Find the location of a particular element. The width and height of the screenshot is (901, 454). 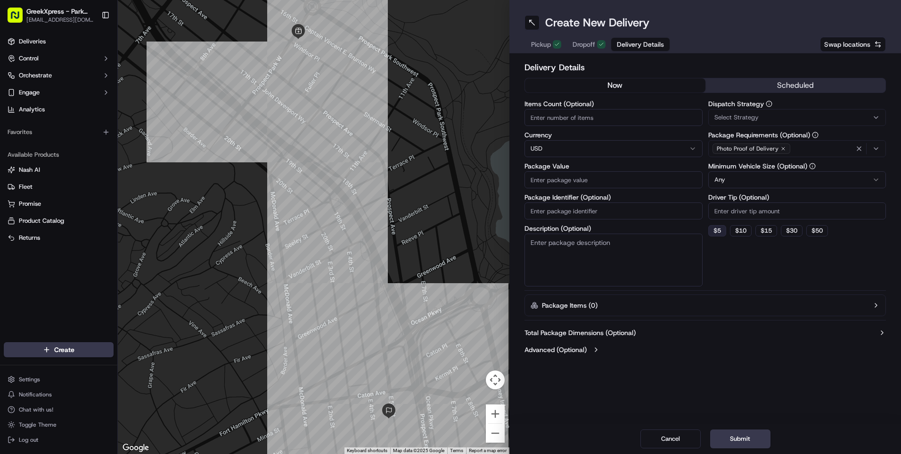

label: Package Items ( 0 ) is located at coordinates (570, 305).